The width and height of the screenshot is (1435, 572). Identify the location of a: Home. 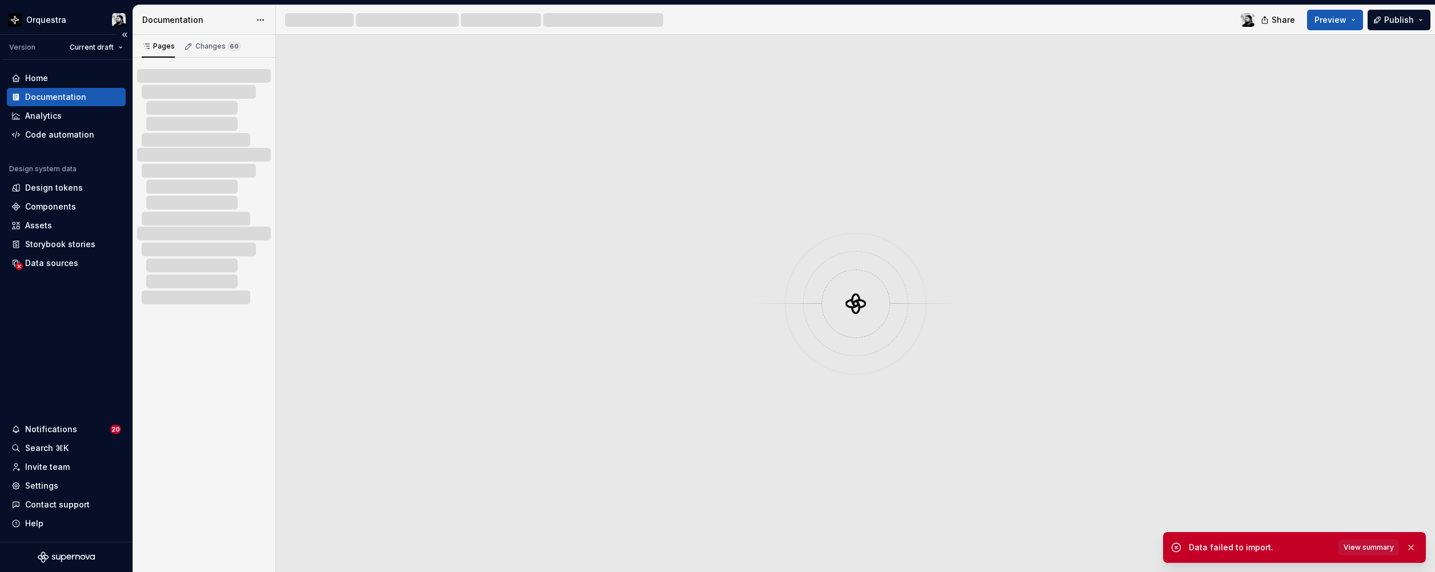
(66, 78).